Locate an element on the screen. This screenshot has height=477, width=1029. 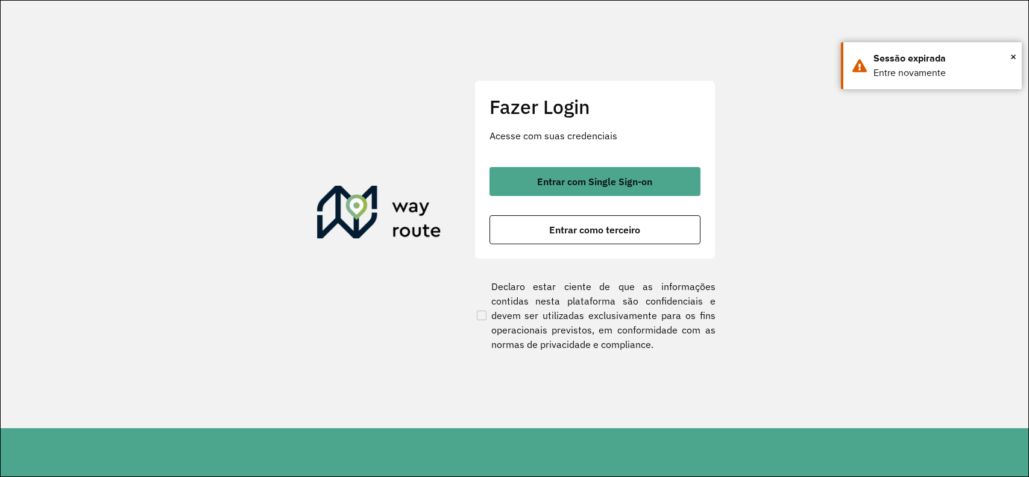
img: Roteirizador AmbevTech is located at coordinates (379, 215).